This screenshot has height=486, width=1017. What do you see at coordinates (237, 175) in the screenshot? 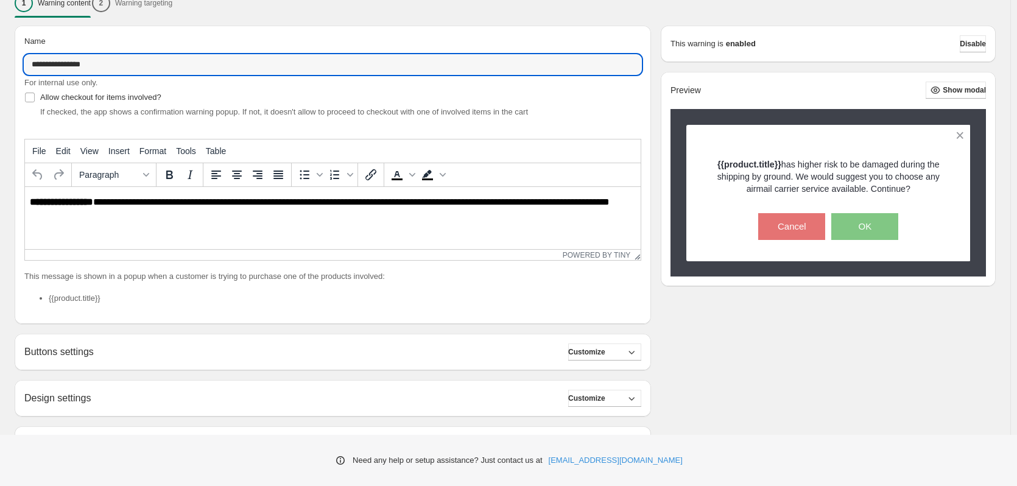
I see `button: Align center` at bounding box center [237, 175].